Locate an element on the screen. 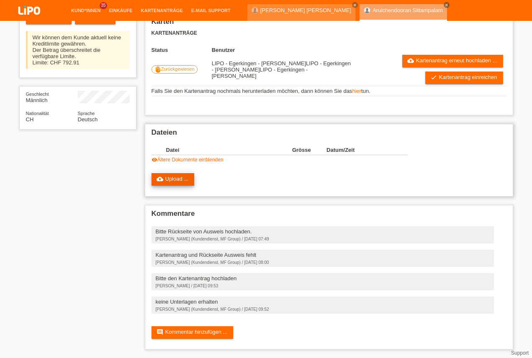 The width and height of the screenshot is (532, 358). span: Geschlecht is located at coordinates (37, 94).